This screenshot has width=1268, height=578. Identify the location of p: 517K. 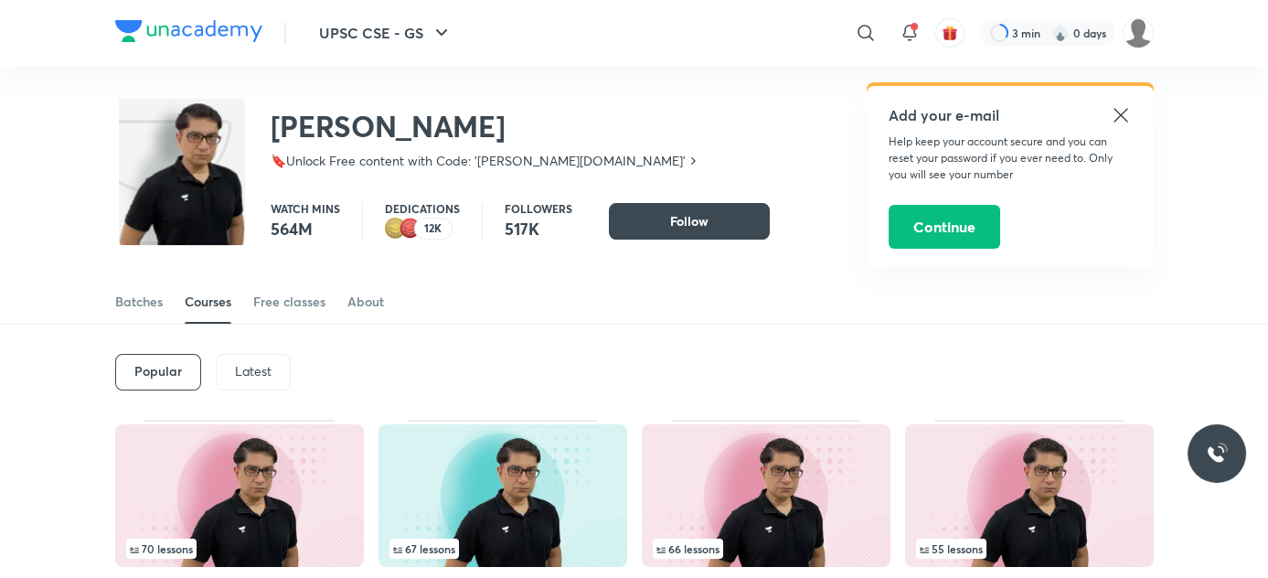
(538, 228).